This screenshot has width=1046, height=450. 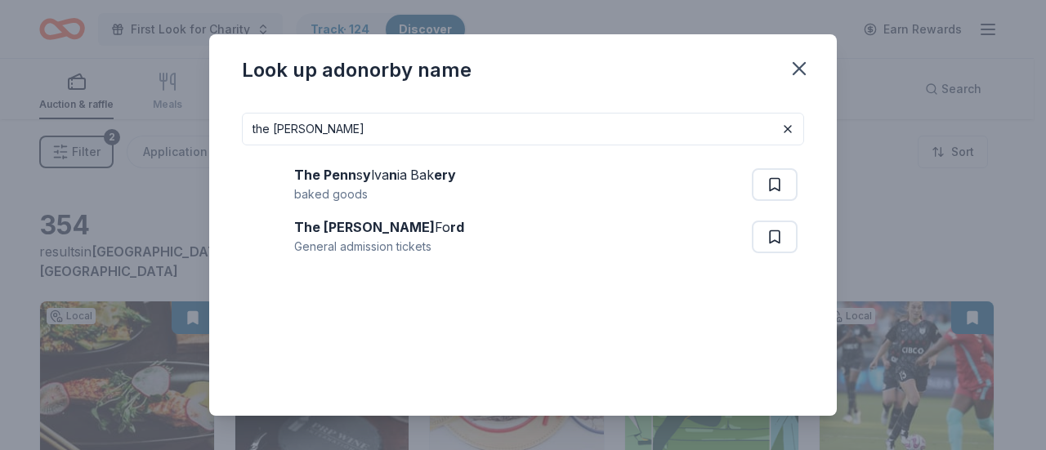 I want to click on strong: The Penn, so click(x=325, y=175).